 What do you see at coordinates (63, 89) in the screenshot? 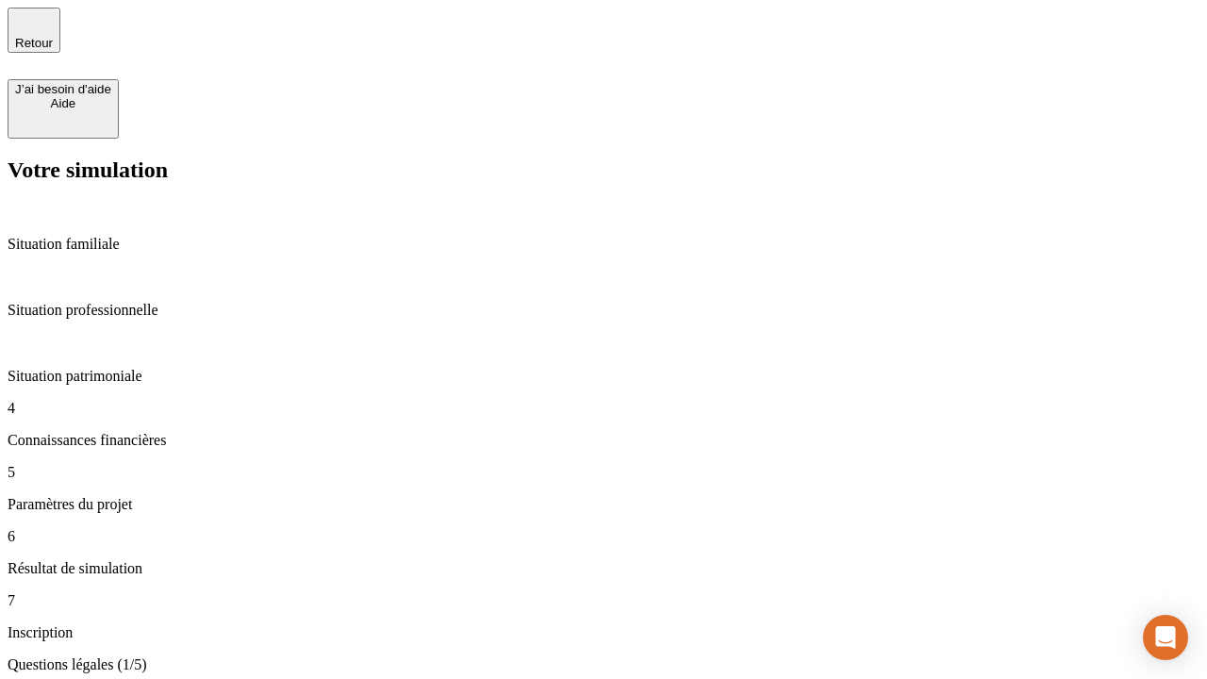
I see `div: J’ai besoin d'aide` at bounding box center [63, 89].